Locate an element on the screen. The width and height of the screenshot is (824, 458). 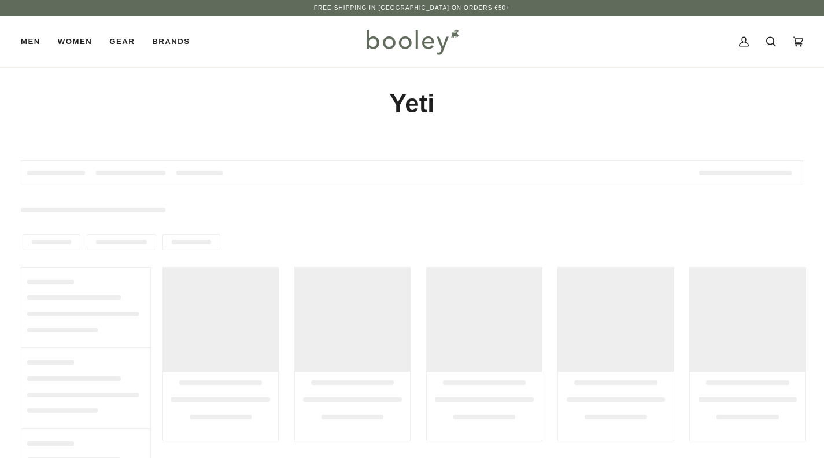
h1: Yeti is located at coordinates (412, 104).